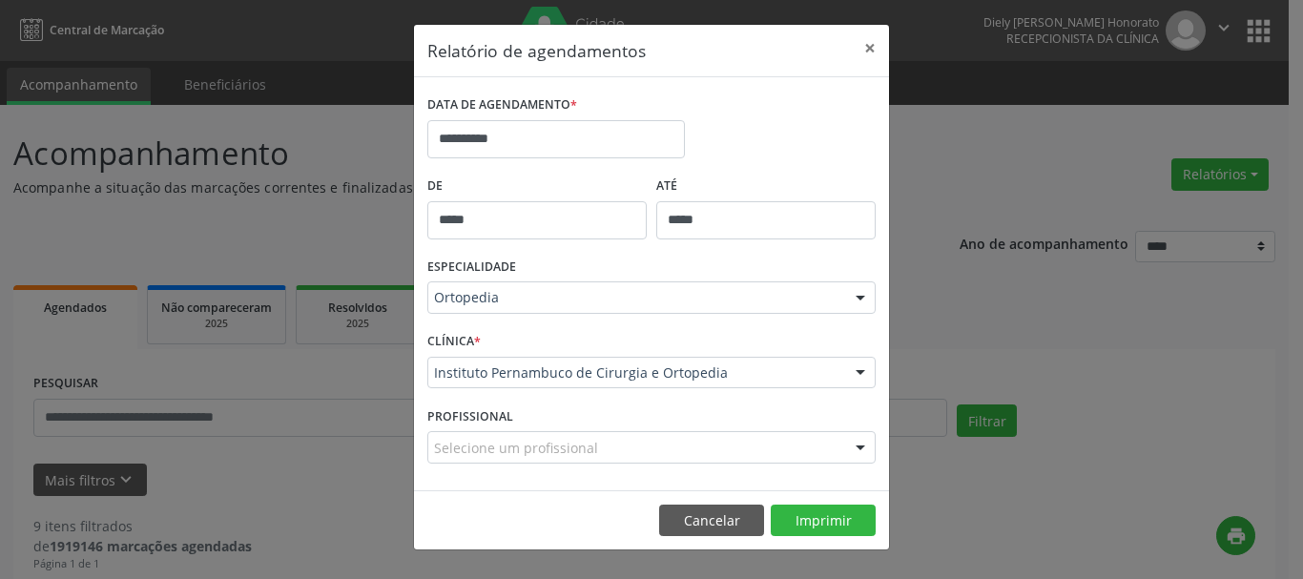 The width and height of the screenshot is (1303, 579). I want to click on button: Close, so click(870, 48).